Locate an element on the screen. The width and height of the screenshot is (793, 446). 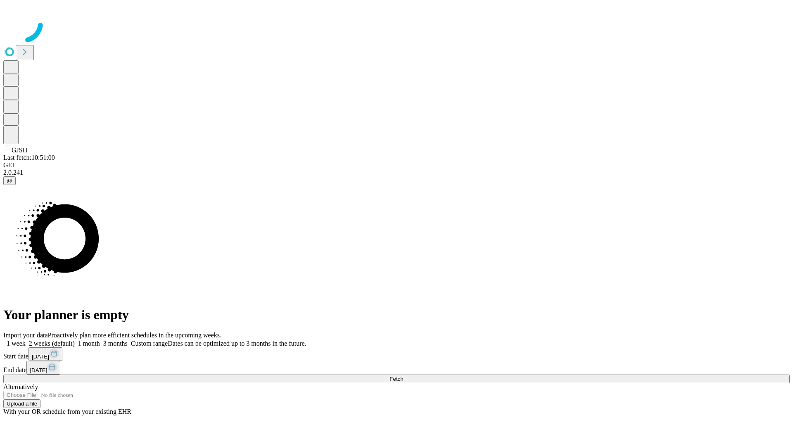
span: Proactively plan more efficient schedules in the upcoming weeks. is located at coordinates (135, 335).